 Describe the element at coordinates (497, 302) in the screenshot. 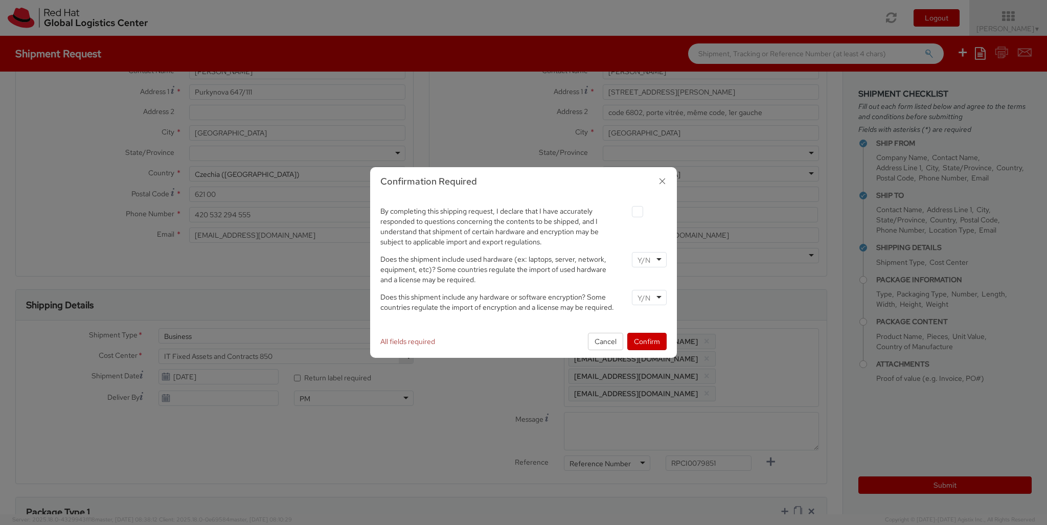

I see `span: Does this shipment include any hardware or software encryption? Some countries regulate the impor...` at that location.